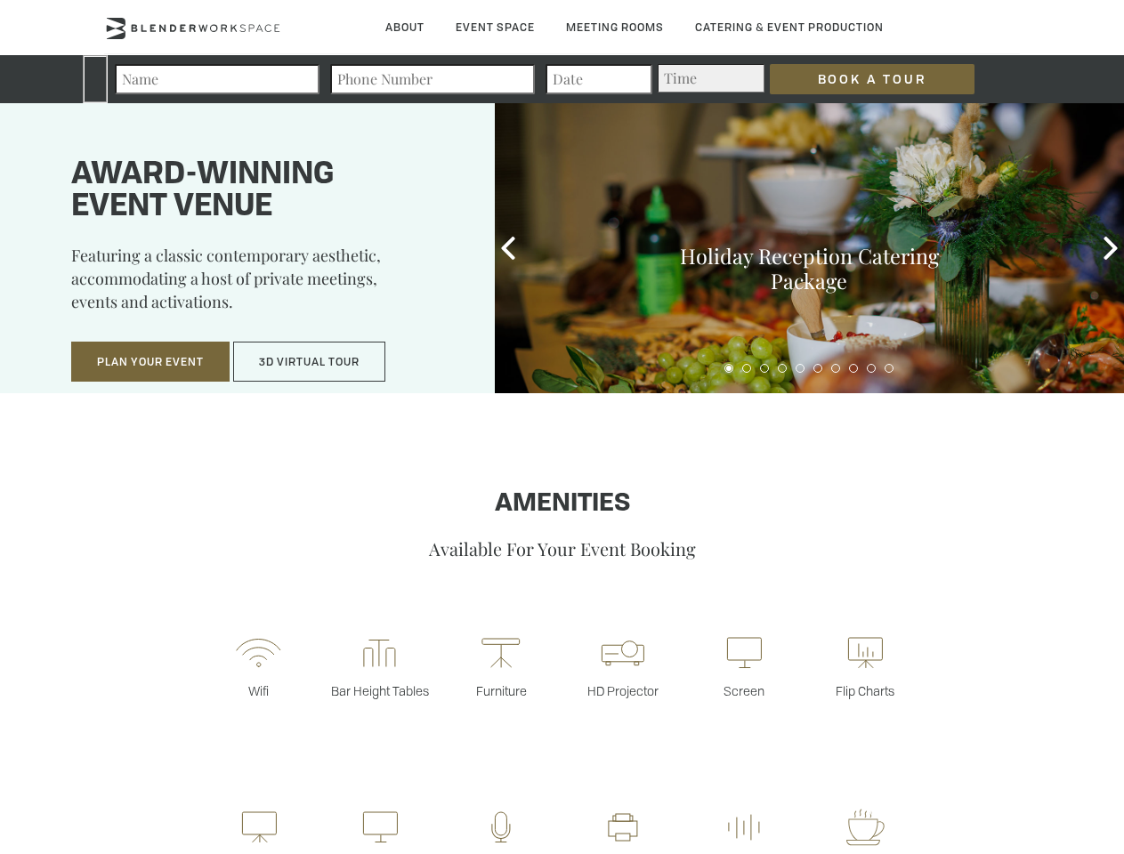 This screenshot has height=854, width=1124. I want to click on input: Date, so click(599, 79).